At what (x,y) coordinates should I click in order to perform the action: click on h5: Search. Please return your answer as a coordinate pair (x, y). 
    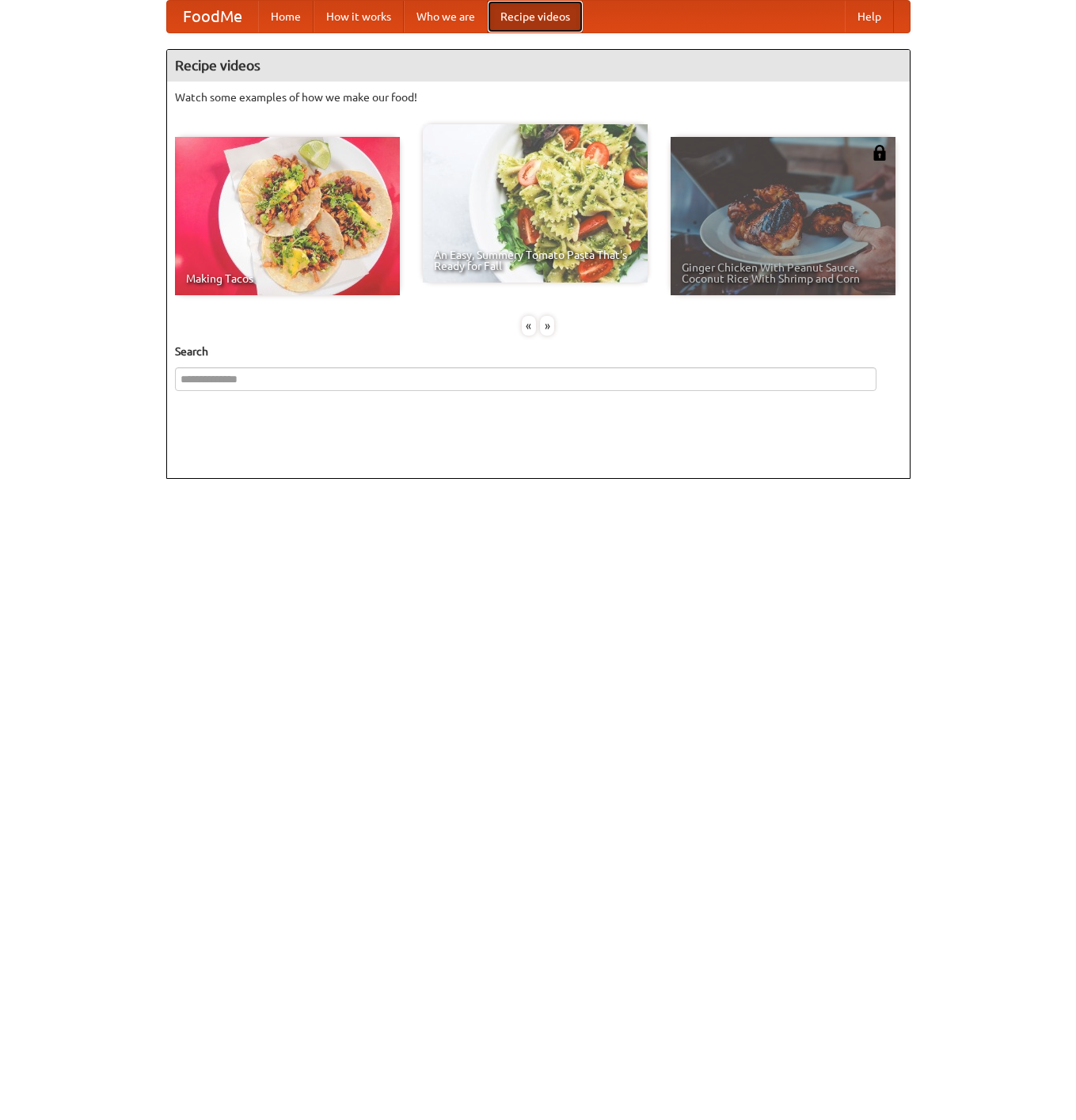
    Looking at the image, I should click on (538, 351).